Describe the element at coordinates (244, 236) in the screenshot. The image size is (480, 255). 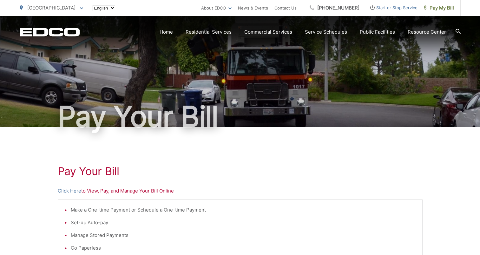
I see `li: Manage Stored Payments` at that location.